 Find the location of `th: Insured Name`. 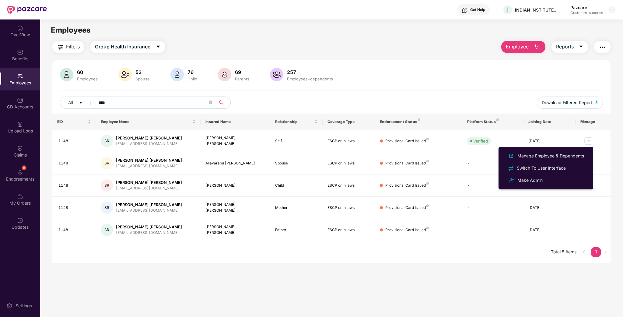

th: Insured Name is located at coordinates (235, 122).